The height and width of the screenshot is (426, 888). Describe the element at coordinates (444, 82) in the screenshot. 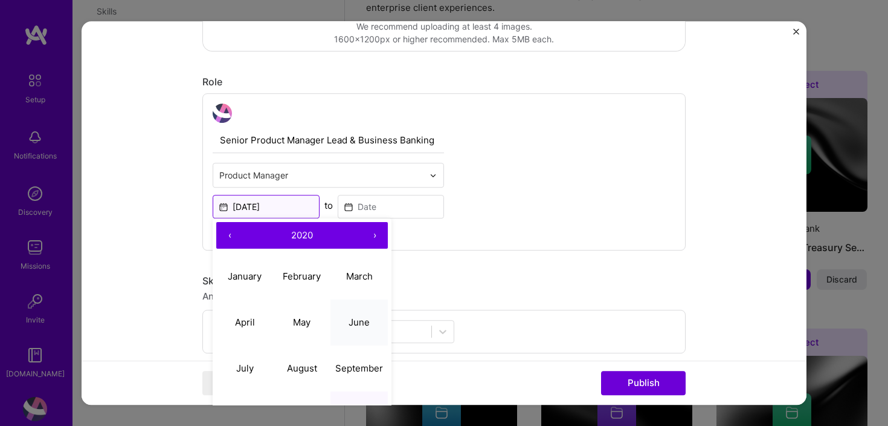

I see `div: Role` at that location.